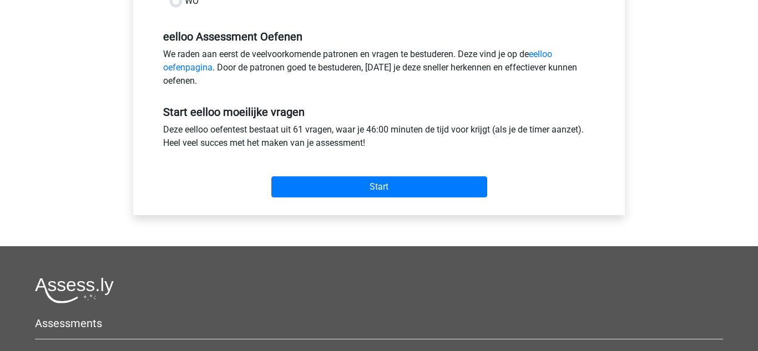 Image resolution: width=758 pixels, height=351 pixels. What do you see at coordinates (379, 112) in the screenshot?
I see `h5: Start eelloo moeilijke vragen` at bounding box center [379, 112].